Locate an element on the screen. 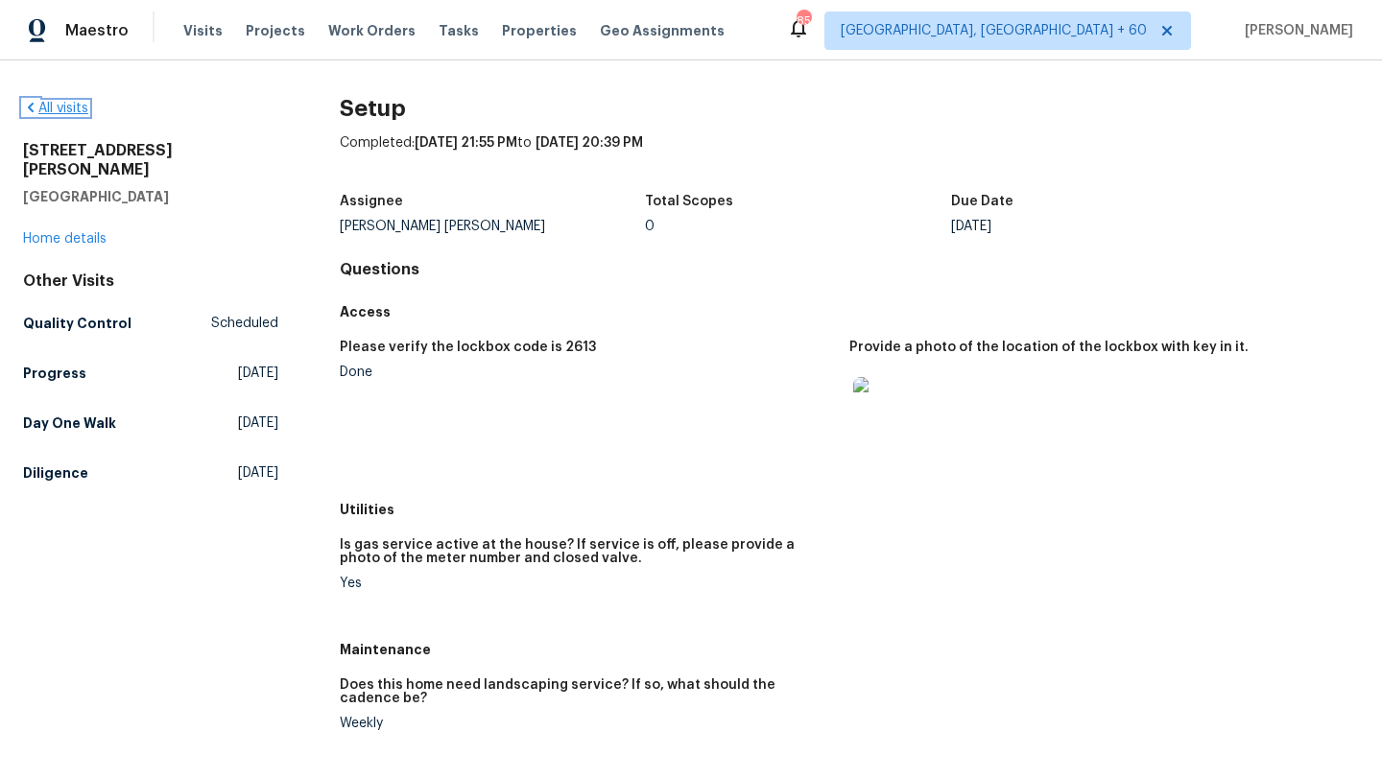 Image resolution: width=1382 pixels, height=779 pixels. h5: Progress is located at coordinates (55, 373).